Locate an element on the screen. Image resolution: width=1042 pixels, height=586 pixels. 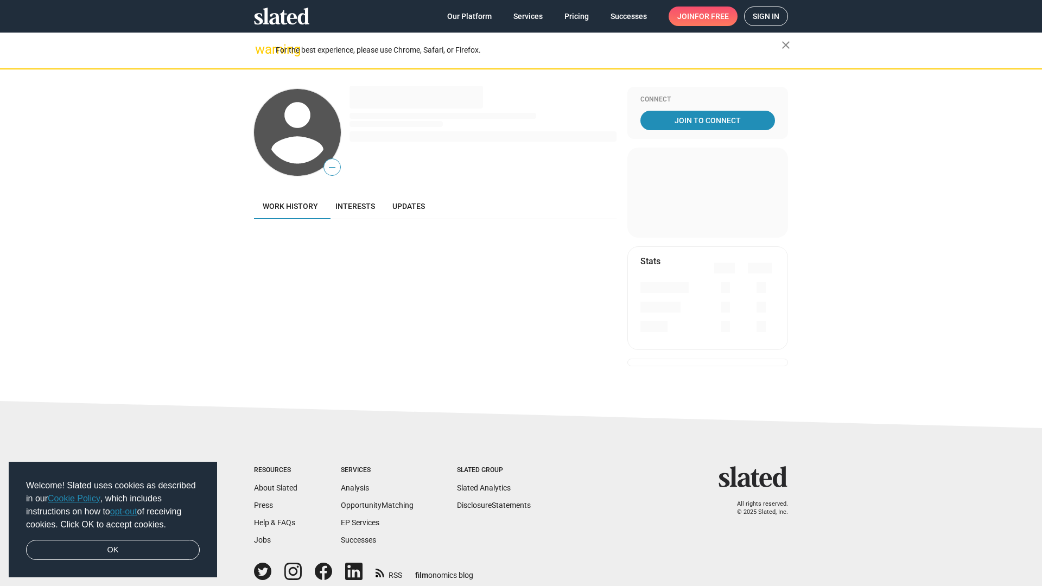
a: DisclosureStatements is located at coordinates (494, 505).